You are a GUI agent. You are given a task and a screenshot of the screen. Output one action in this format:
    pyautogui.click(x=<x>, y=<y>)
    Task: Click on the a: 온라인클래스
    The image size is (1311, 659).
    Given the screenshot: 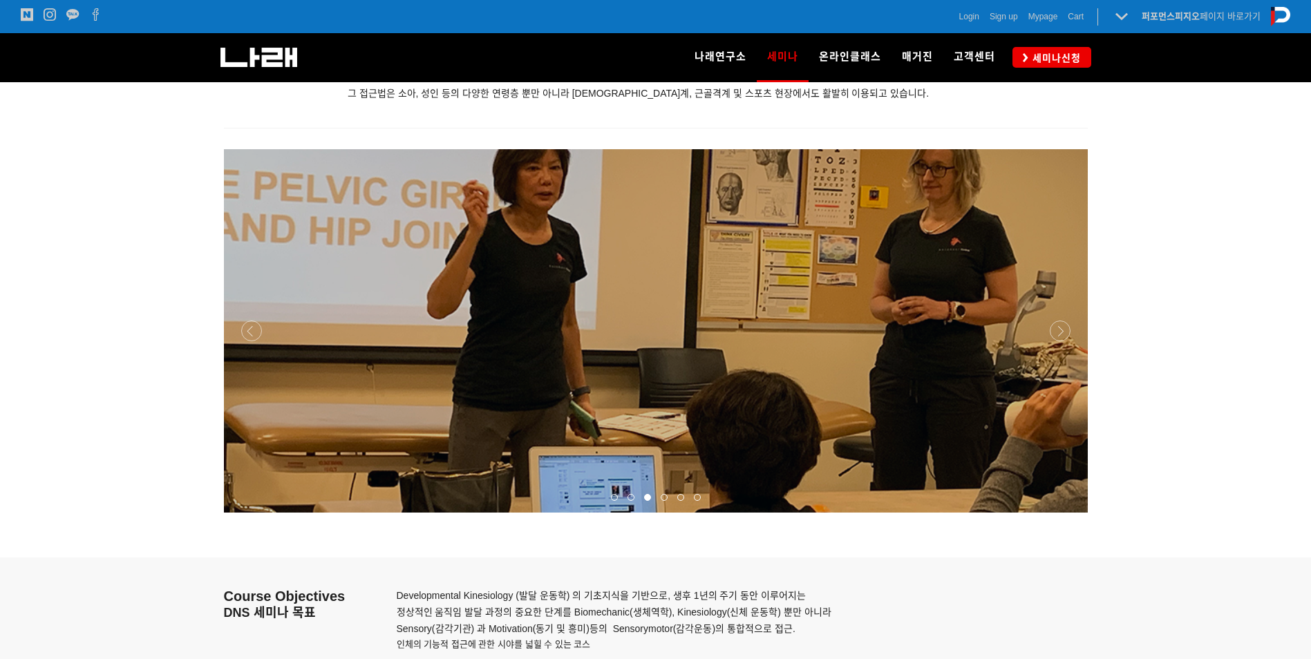 What is the action you would take?
    pyautogui.click(x=850, y=57)
    